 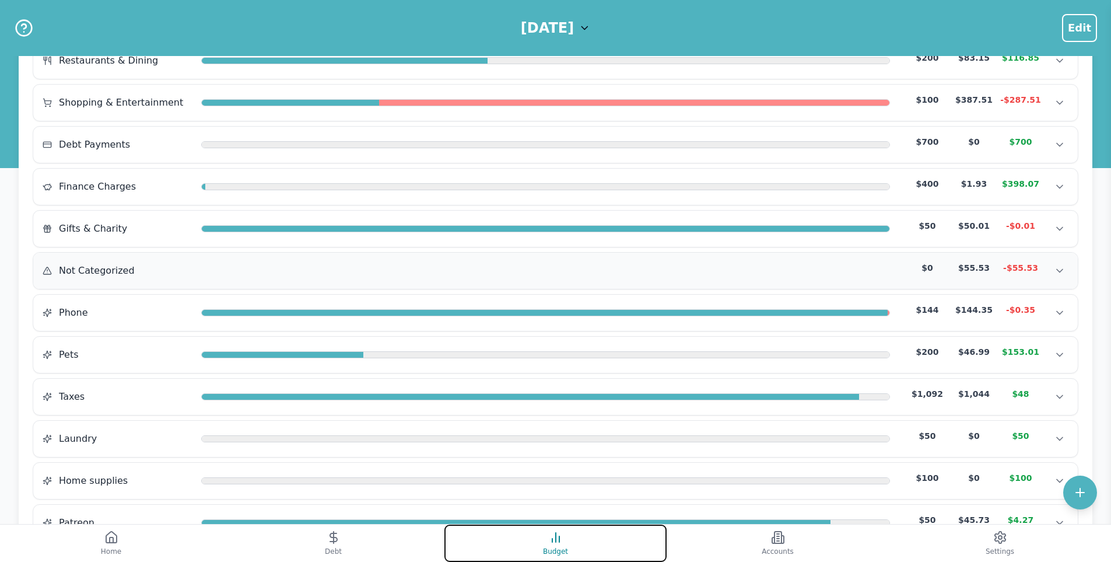 I want to click on span: Budget, so click(x=555, y=551).